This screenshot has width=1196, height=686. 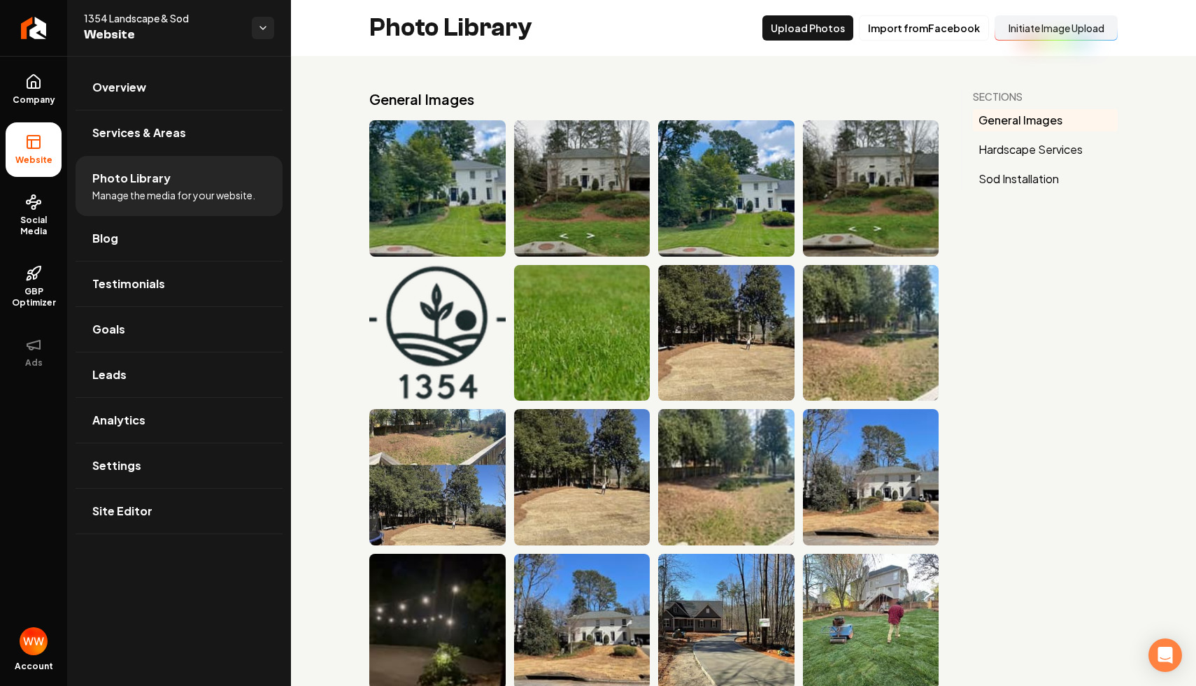 I want to click on a: Company, so click(x=34, y=90).